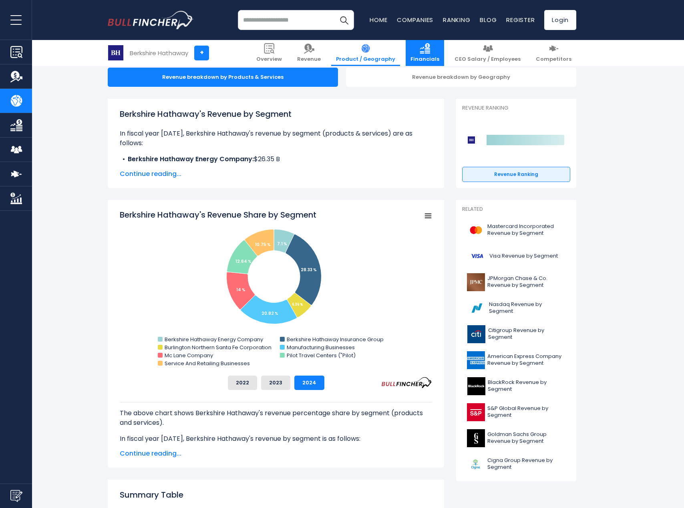  I want to click on img: V logo, so click(477, 256).